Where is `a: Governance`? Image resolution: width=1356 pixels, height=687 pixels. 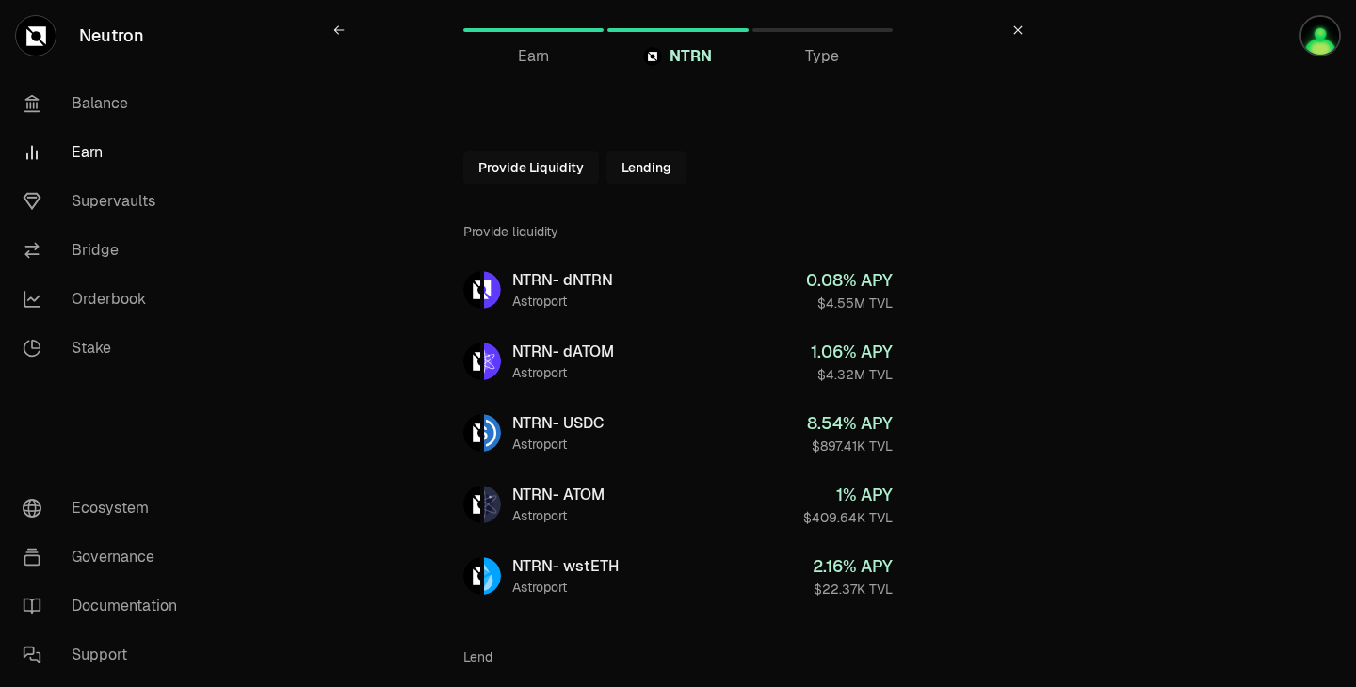 a: Governance is located at coordinates (105, 558).